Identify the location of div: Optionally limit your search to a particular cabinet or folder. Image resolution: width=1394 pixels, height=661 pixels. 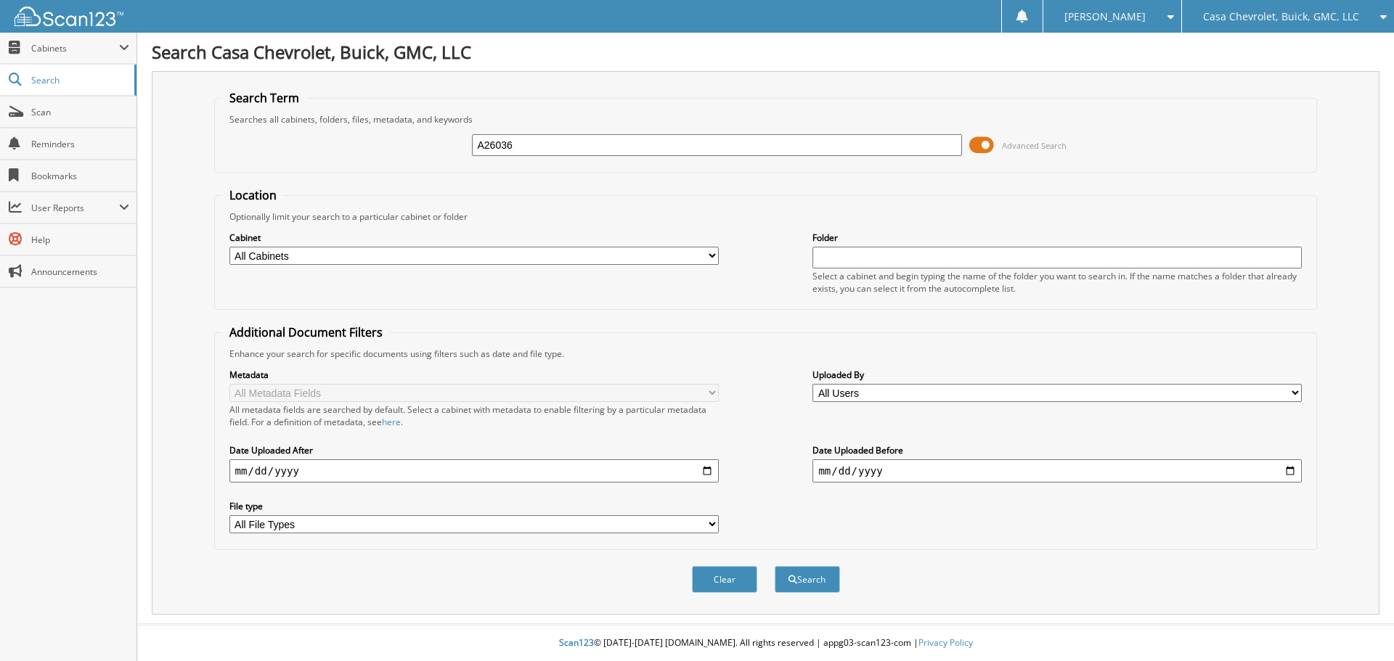
(766, 216).